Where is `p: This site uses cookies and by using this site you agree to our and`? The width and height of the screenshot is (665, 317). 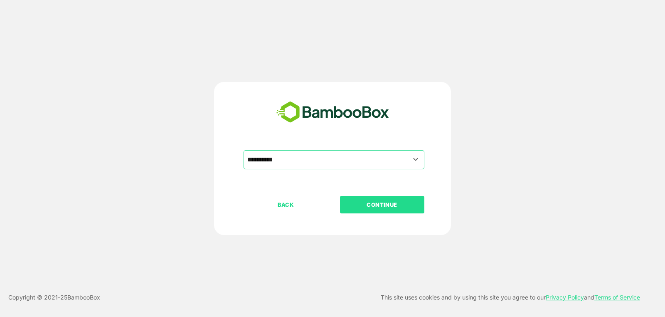
p: This site uses cookies and by using this site you agree to our and is located at coordinates (511, 297).